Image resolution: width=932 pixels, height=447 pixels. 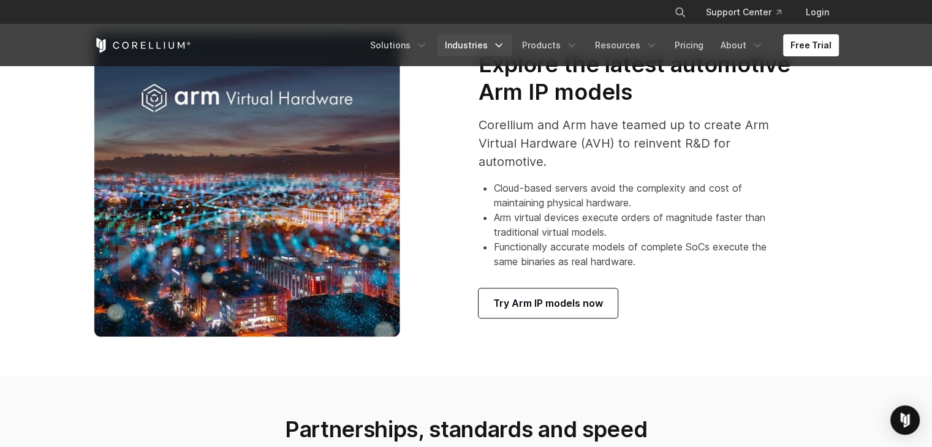 What do you see at coordinates (399, 45) in the screenshot?
I see `a: Solutions` at bounding box center [399, 45].